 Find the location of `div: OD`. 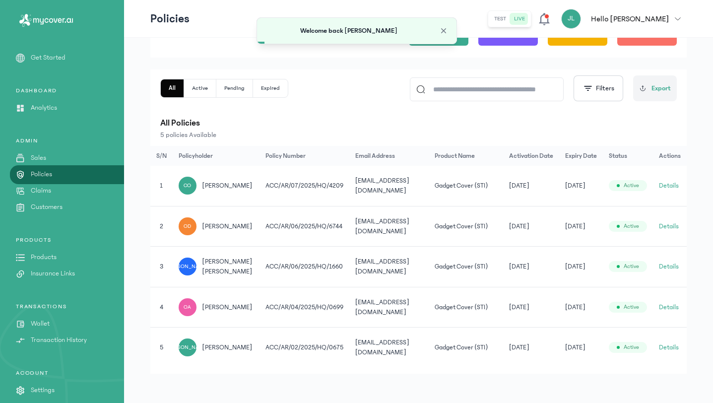

div: OD is located at coordinates (188, 226).